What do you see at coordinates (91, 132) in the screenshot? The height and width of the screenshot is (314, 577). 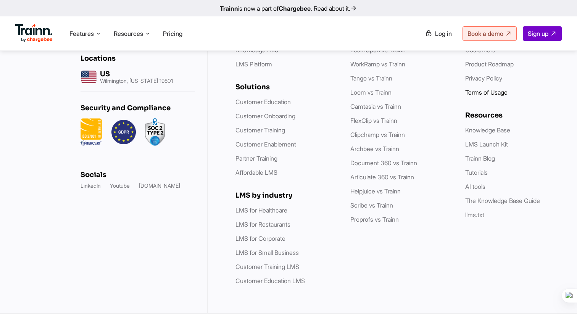 I see `img: ISO` at bounding box center [91, 132].